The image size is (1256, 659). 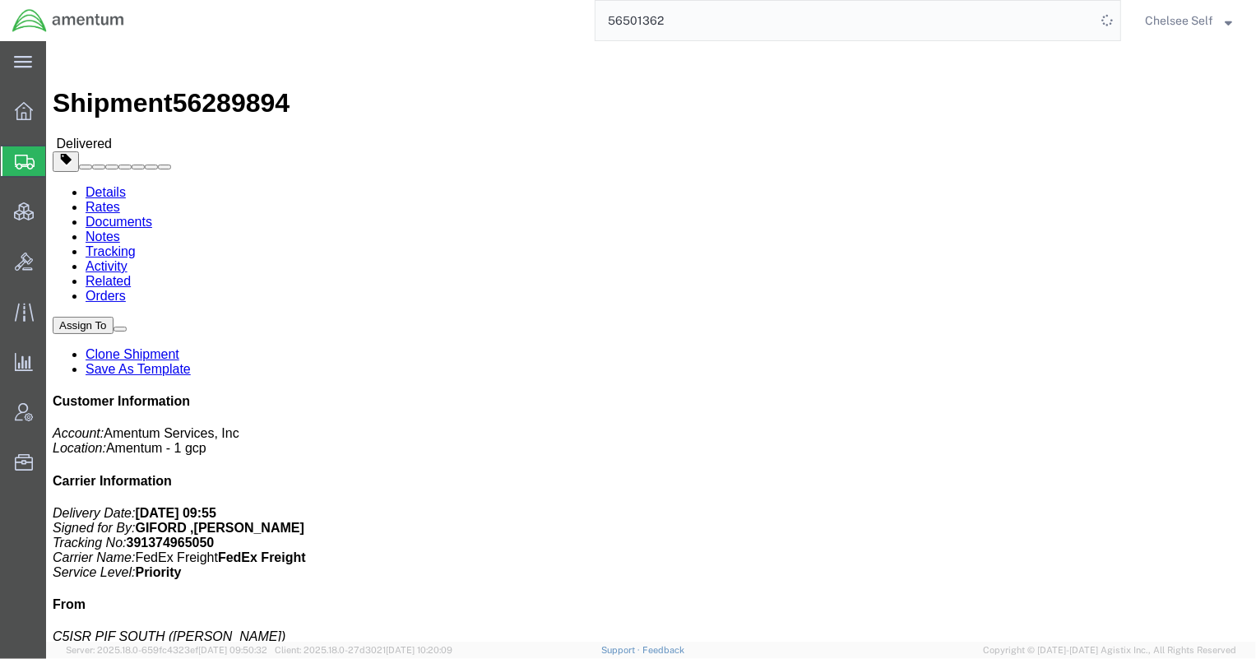 I want to click on a: Support, so click(x=622, y=650).